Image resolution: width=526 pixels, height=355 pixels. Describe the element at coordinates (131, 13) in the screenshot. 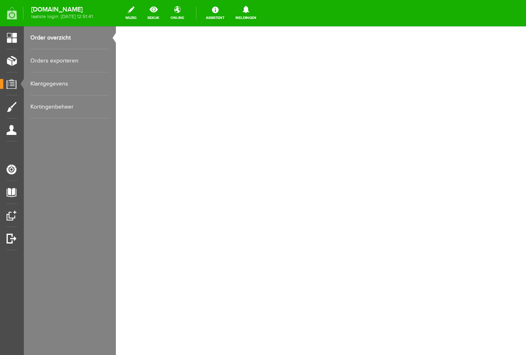

I see `a: wijzig` at that location.